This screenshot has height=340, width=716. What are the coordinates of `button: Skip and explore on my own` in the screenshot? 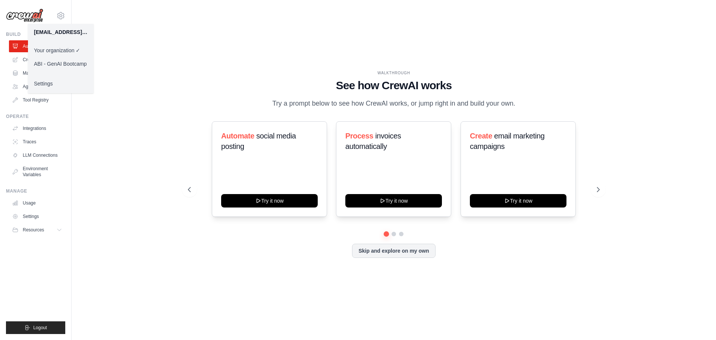 It's located at (393, 251).